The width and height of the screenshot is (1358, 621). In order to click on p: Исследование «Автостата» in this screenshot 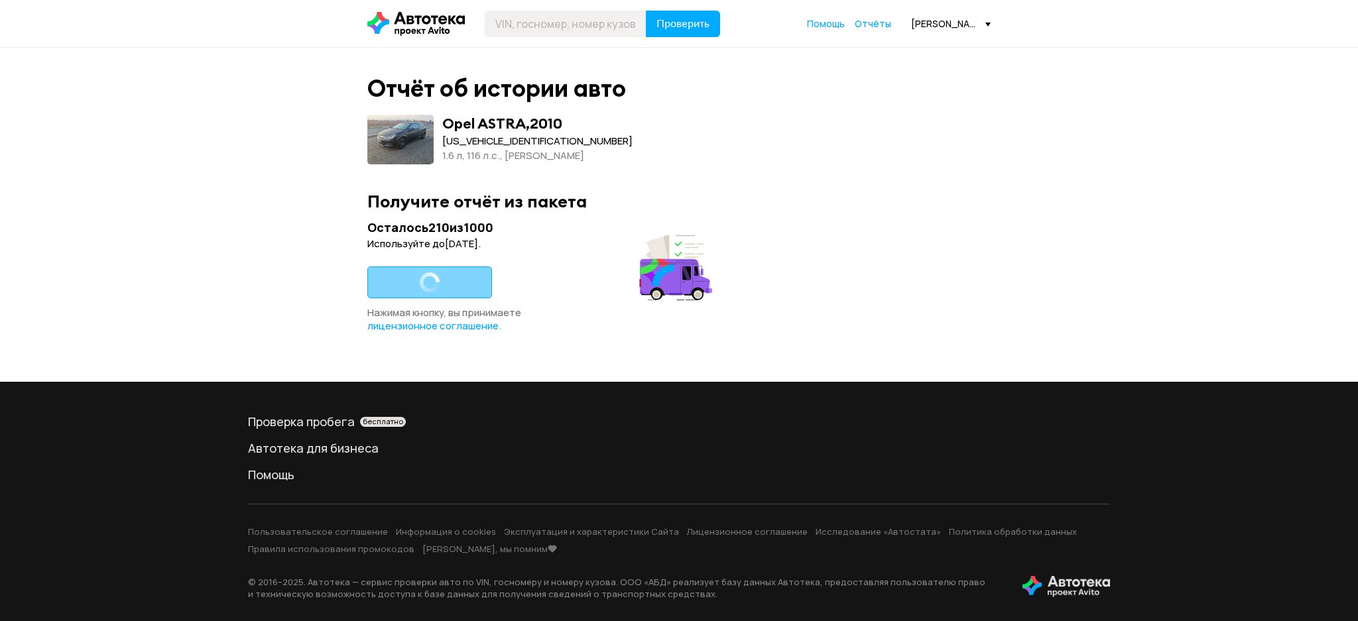, I will do `click(878, 532)`.